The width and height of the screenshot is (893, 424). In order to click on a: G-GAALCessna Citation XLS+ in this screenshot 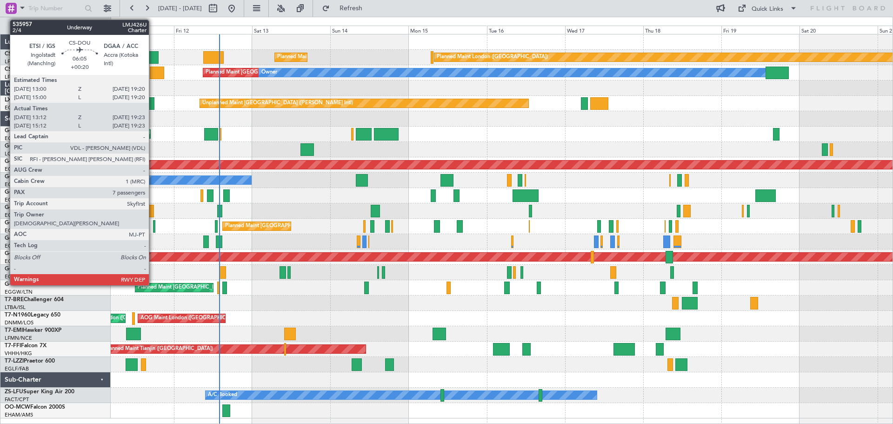, I will do `click(43, 254)`.